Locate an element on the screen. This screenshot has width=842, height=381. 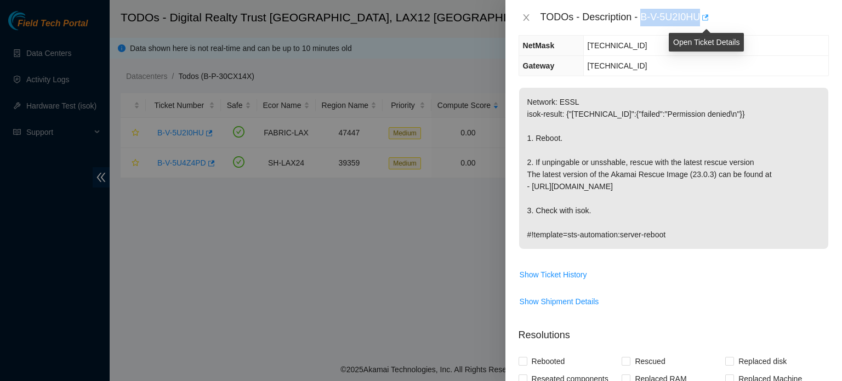
p: Resolutions is located at coordinates (674, 331).